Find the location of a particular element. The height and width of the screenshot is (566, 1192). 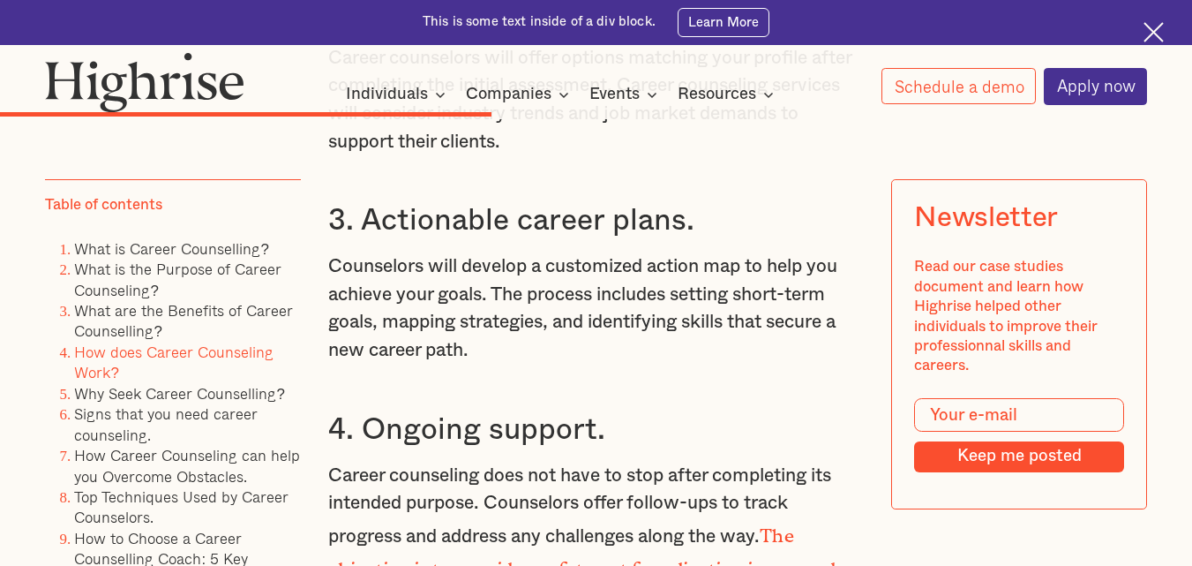

p: Counselors will develop a customized action map to help you achieve your goals. The process inclu... is located at coordinates (596, 308).